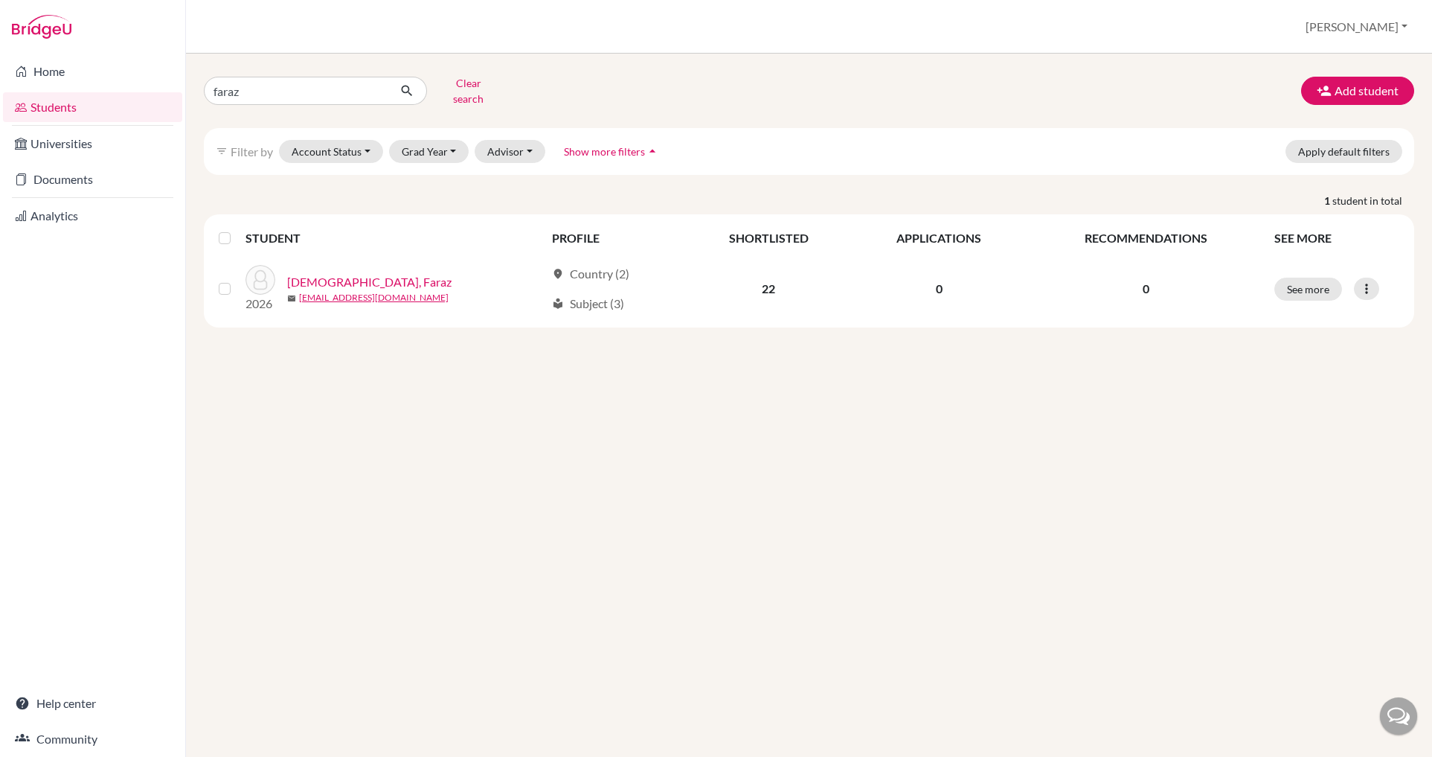 The image size is (1432, 757). Describe the element at coordinates (48, 17) in the screenshot. I see `span: Help` at that location.